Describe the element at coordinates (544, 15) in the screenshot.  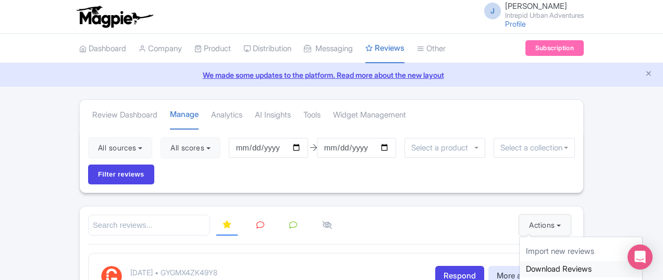
I see `small: Intrepid Urban Adventures` at that location.